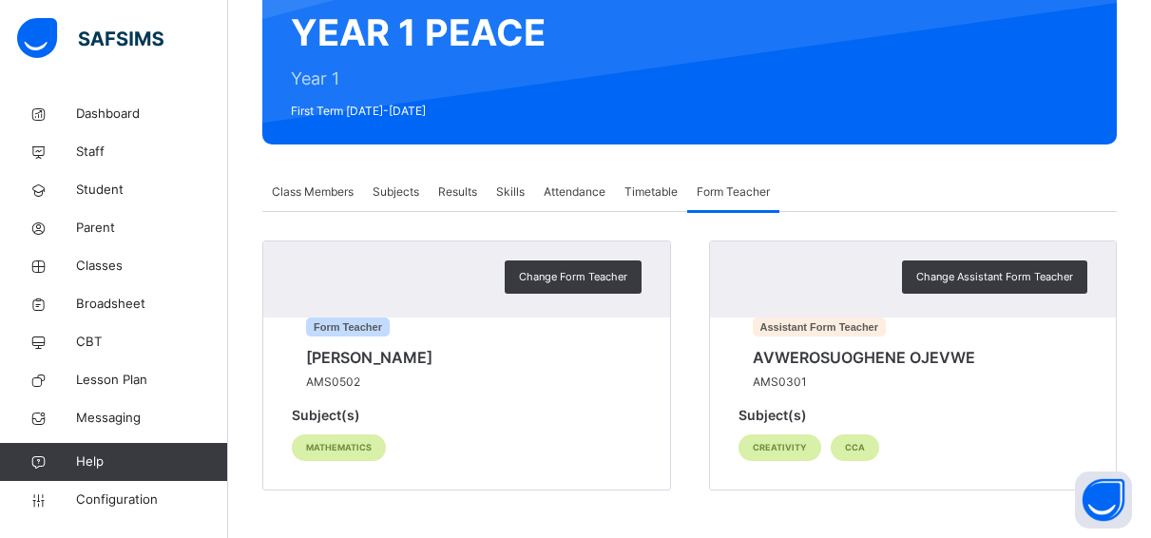 This screenshot has height=538, width=1151. What do you see at coordinates (820, 327) in the screenshot?
I see `span: Assistant Form Teacher` at bounding box center [820, 327].